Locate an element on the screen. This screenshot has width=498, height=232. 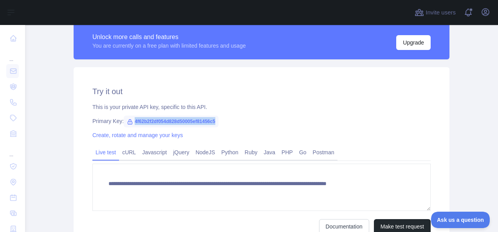
div: Primary Key: is located at coordinates (261, 121).